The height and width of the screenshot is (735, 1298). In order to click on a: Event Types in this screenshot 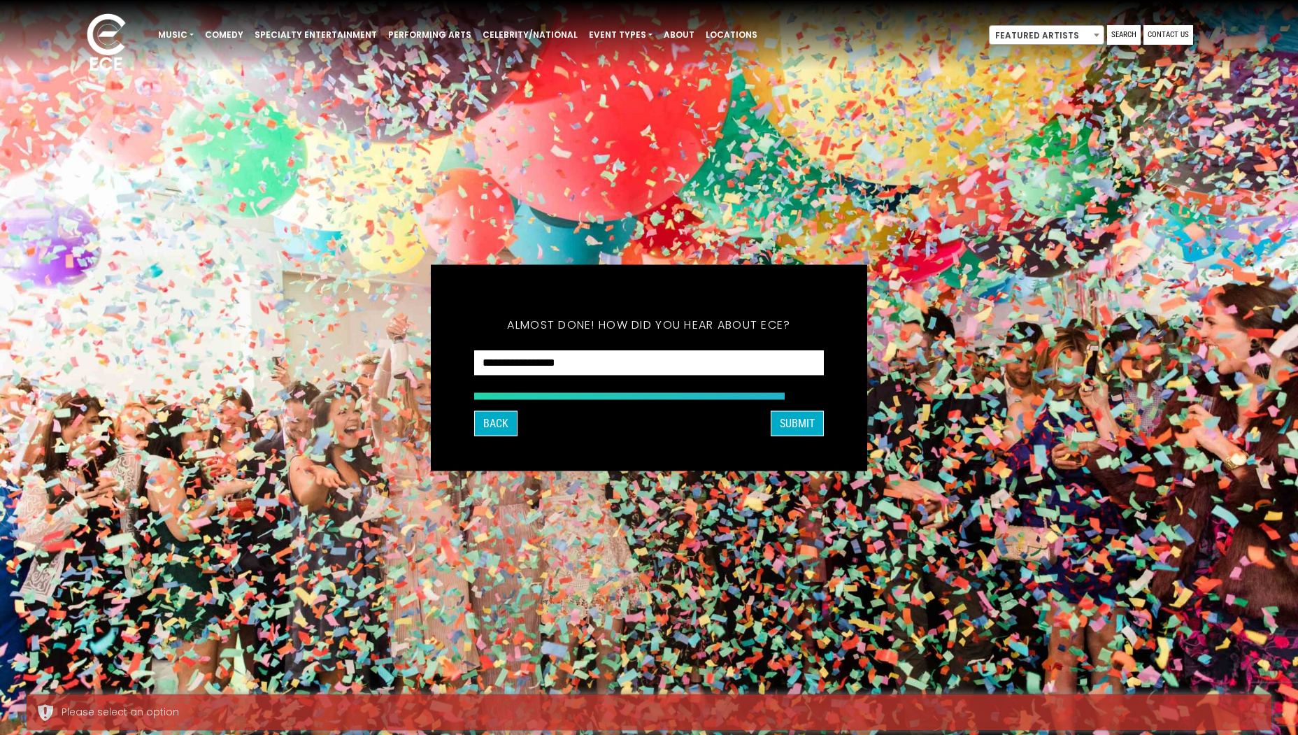, I will do `click(620, 35)`.